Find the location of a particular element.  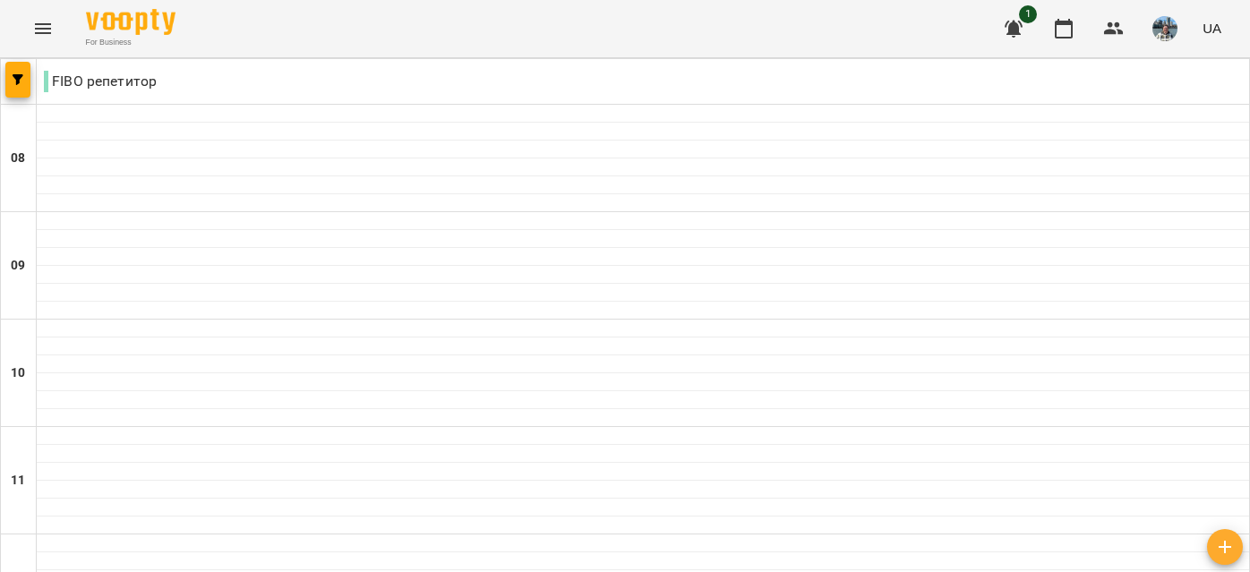

h6: 10 is located at coordinates (18, 373).